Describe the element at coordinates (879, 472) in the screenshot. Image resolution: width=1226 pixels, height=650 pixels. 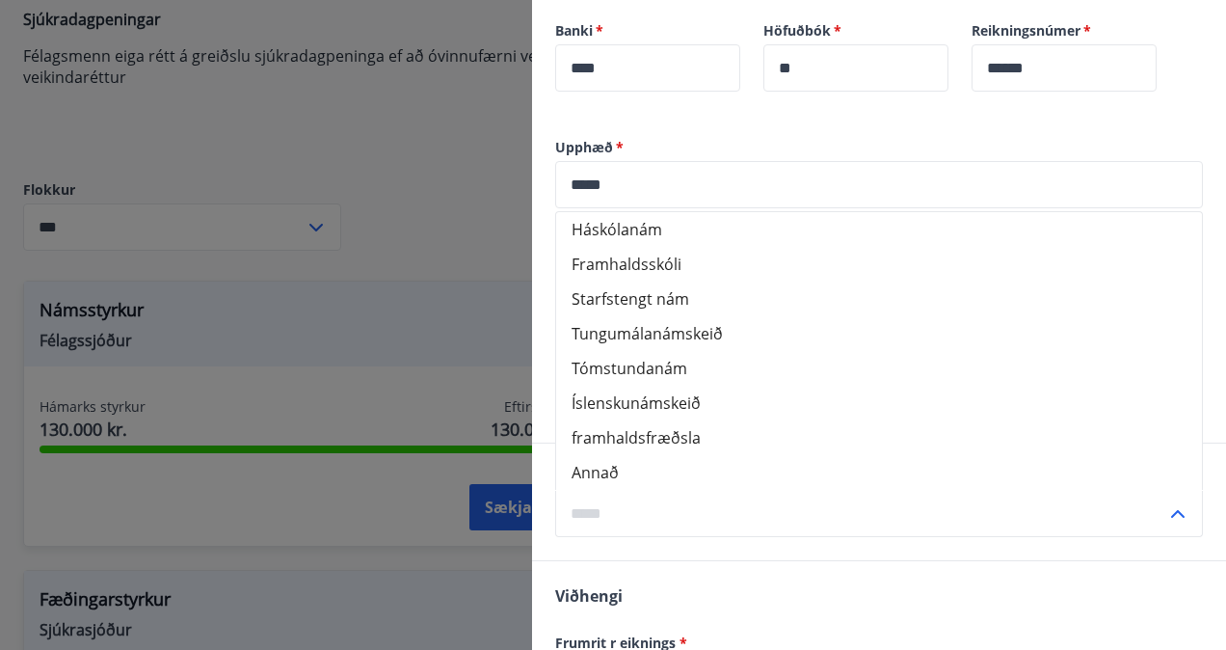
I see `li: Annað` at that location.